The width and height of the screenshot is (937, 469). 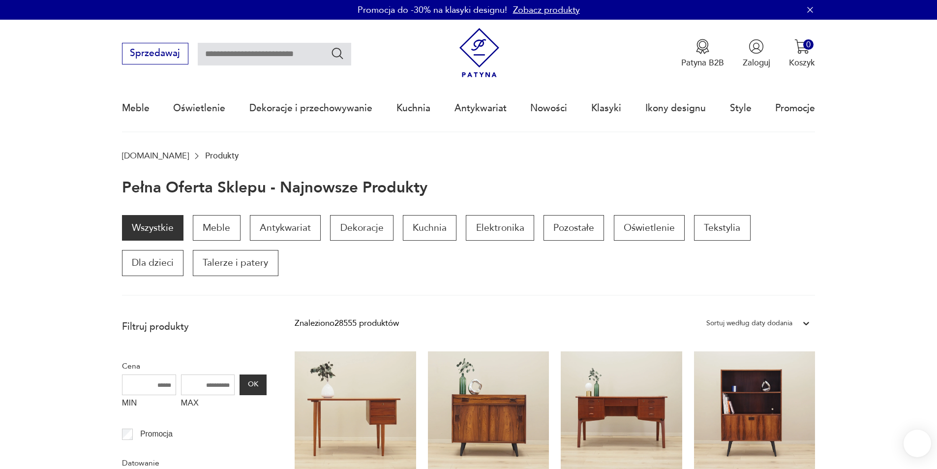 What do you see at coordinates (235, 263) in the screenshot?
I see `p: Talerze i patery` at bounding box center [235, 263].